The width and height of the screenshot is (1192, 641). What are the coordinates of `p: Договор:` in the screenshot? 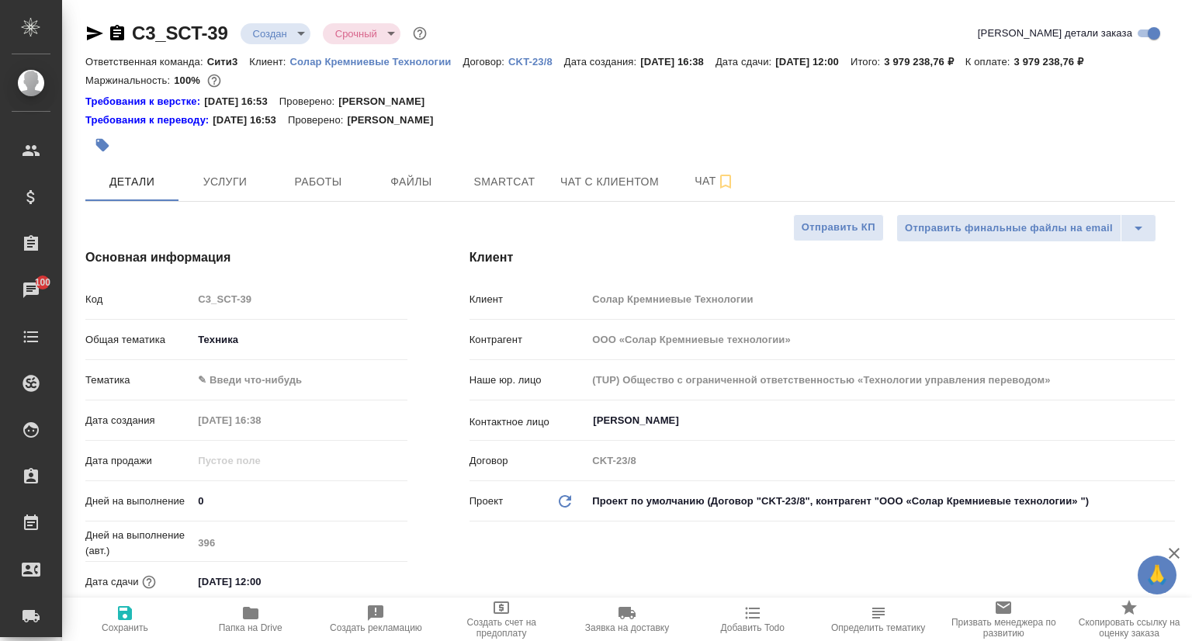 It's located at (485, 61).